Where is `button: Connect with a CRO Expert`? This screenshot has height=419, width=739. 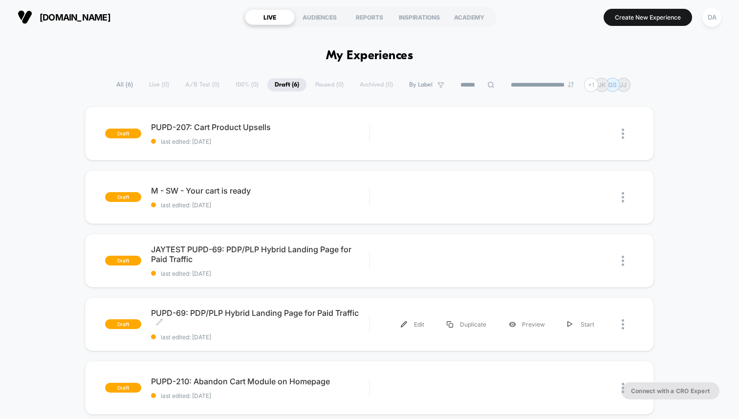 button: Connect with a CRO Expert is located at coordinates (670, 390).